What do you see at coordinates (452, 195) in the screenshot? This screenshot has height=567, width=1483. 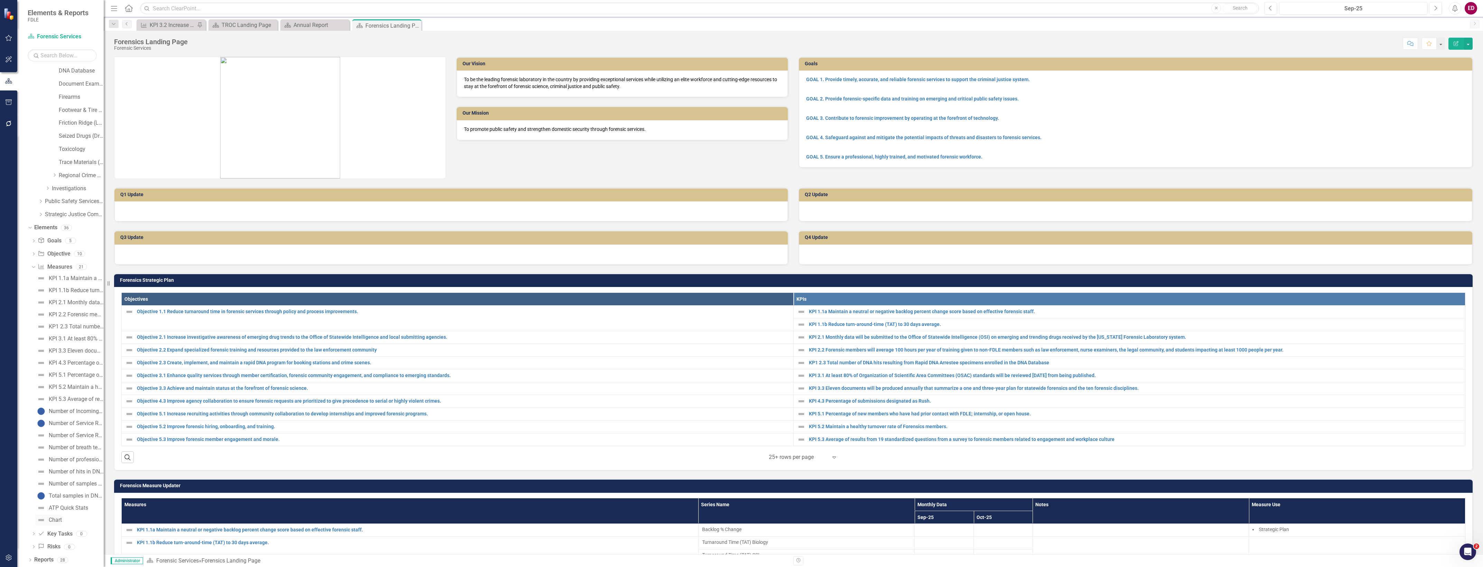 I see `h3: Q1 Update` at bounding box center [452, 195].